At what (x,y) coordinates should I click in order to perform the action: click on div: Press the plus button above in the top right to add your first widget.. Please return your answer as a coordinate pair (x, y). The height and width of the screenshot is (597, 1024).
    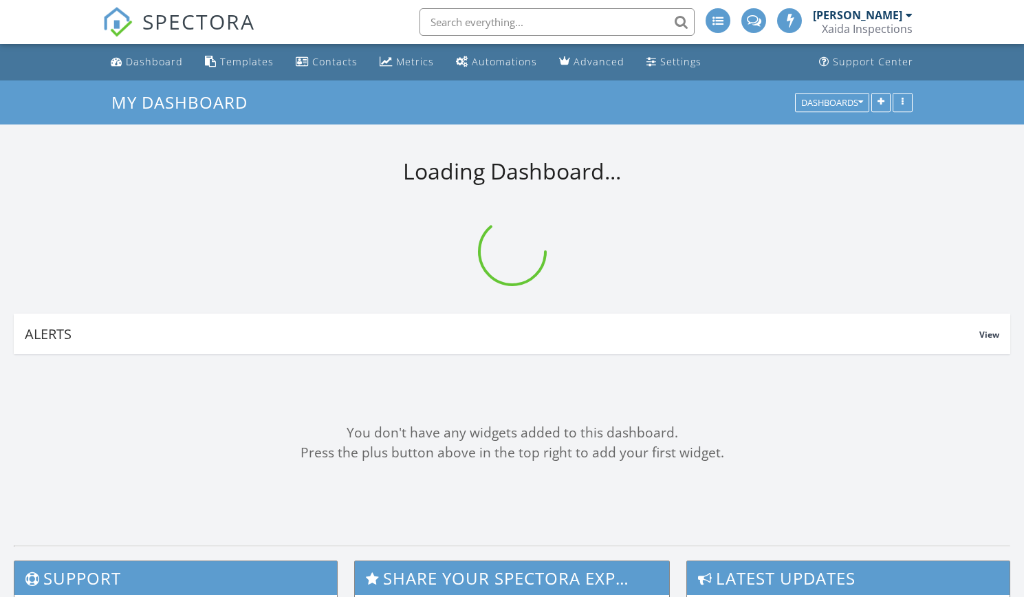
    Looking at the image, I should click on (512, 452).